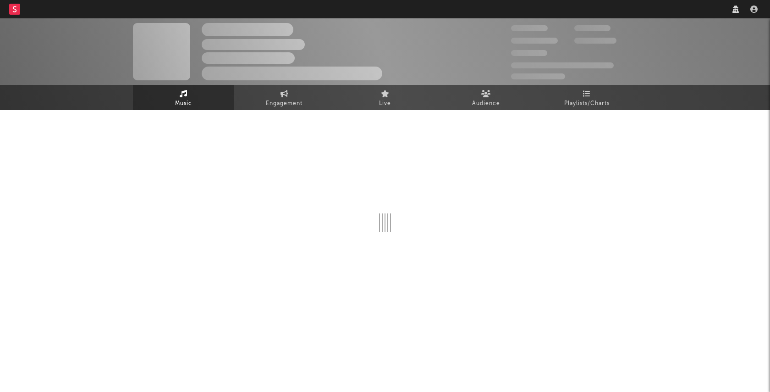 The width and height of the screenshot is (770, 392). What do you see at coordinates (587, 104) in the screenshot?
I see `span: Playlists/Charts` at bounding box center [587, 104].